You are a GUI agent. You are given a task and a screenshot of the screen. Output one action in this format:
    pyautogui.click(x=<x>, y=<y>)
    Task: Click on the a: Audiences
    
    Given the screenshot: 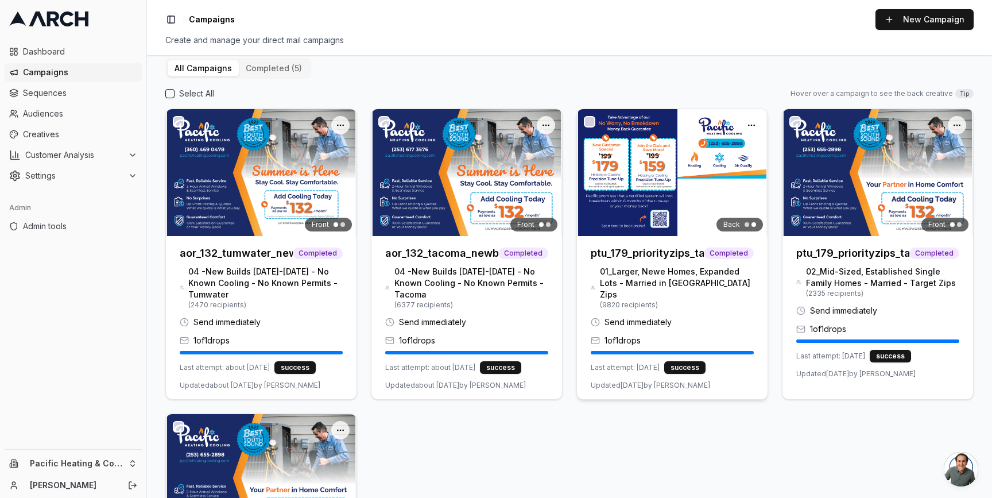 What is the action you would take?
    pyautogui.click(x=73, y=114)
    